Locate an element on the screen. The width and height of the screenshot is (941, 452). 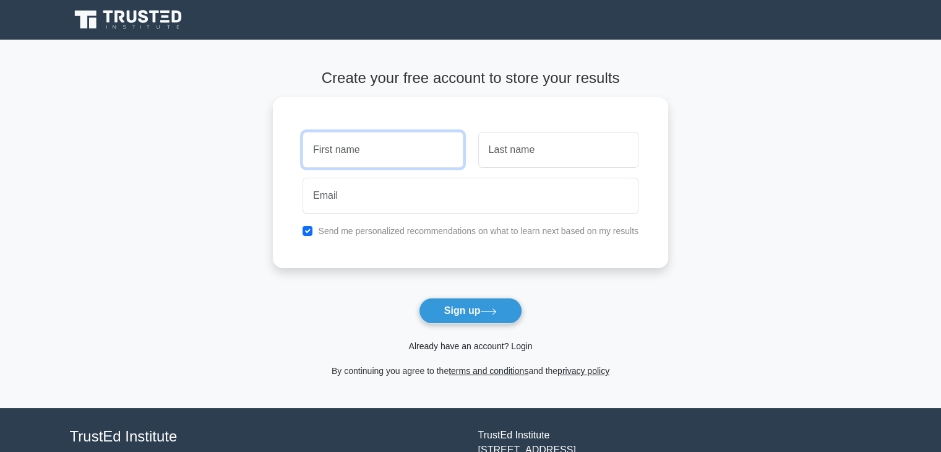
button: Sign up is located at coordinates (471, 311).